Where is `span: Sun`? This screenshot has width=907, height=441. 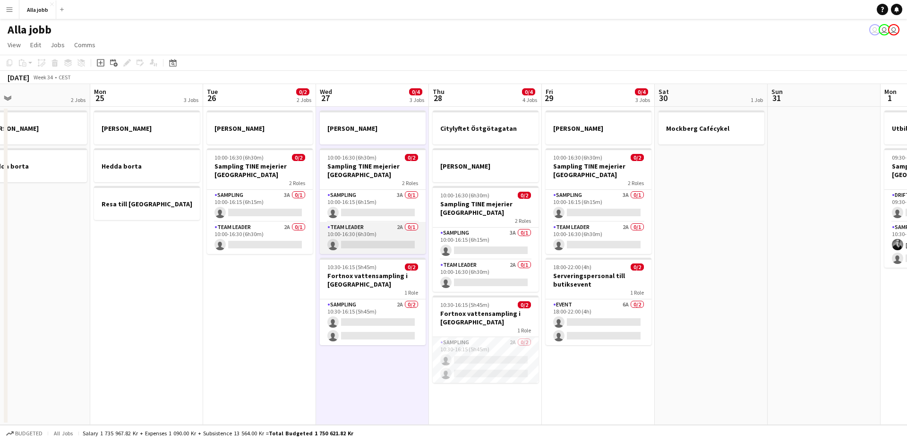
span: Sun is located at coordinates (777, 92).